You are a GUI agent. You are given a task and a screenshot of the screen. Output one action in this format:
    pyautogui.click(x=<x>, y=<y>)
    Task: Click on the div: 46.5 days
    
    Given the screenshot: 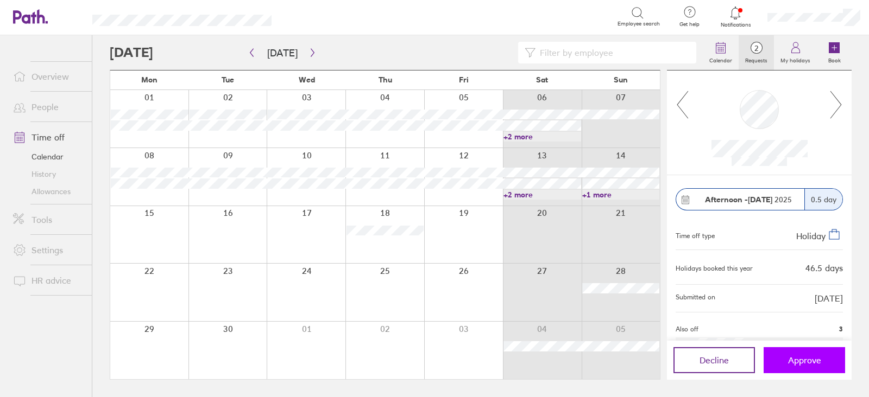 What is the action you would take?
    pyautogui.click(x=824, y=268)
    